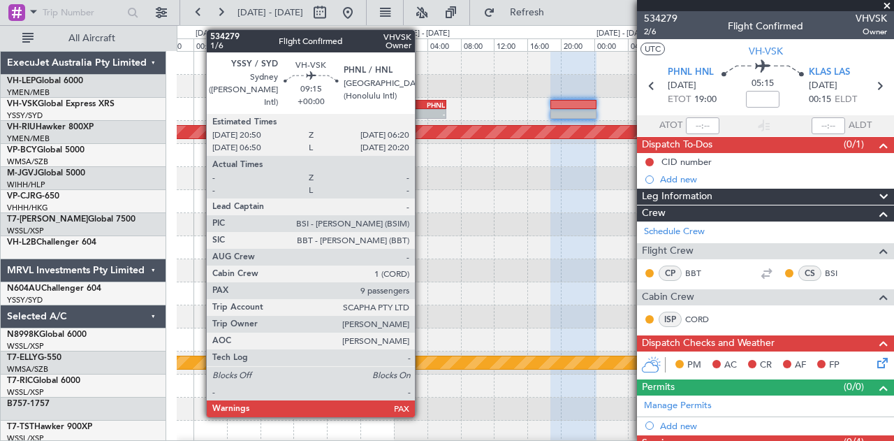 The width and height of the screenshot is (894, 441). Describe the element at coordinates (21, 127) in the screenshot. I see `span: VH-RIU` at that location.